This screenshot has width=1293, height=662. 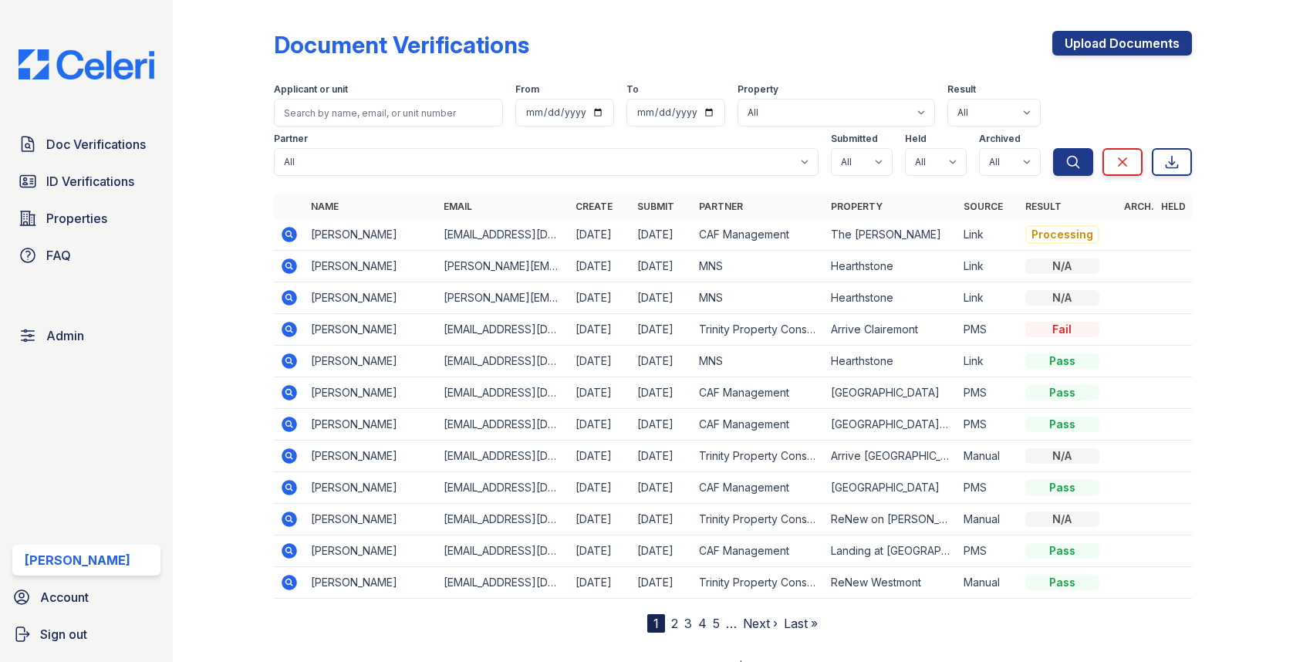 What do you see at coordinates (890, 582) in the screenshot?
I see `td: ReNew Westmont` at bounding box center [890, 582].